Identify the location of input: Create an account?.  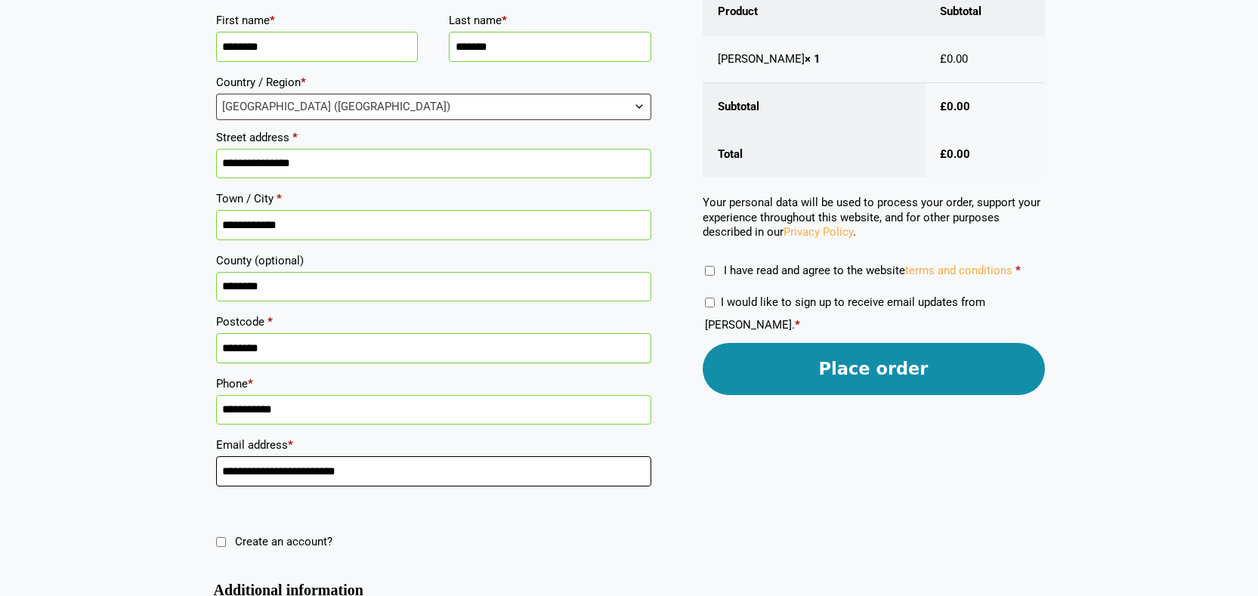
(221, 542).